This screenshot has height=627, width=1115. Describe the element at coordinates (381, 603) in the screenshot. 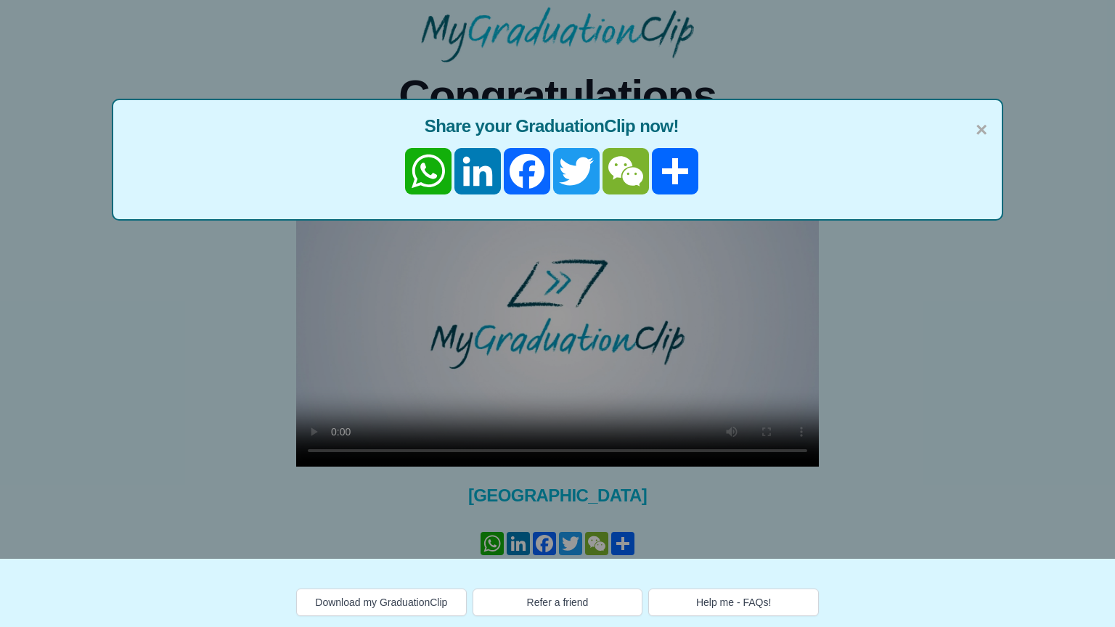

I see `button: Download my GraduationClip` at that location.